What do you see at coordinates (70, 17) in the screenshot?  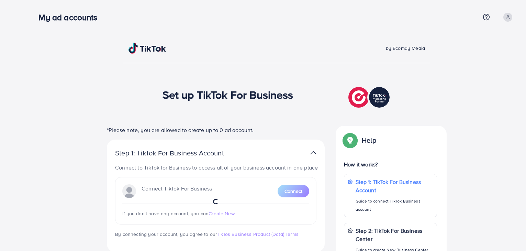 I see `h3: My ad accounts` at bounding box center [70, 17].